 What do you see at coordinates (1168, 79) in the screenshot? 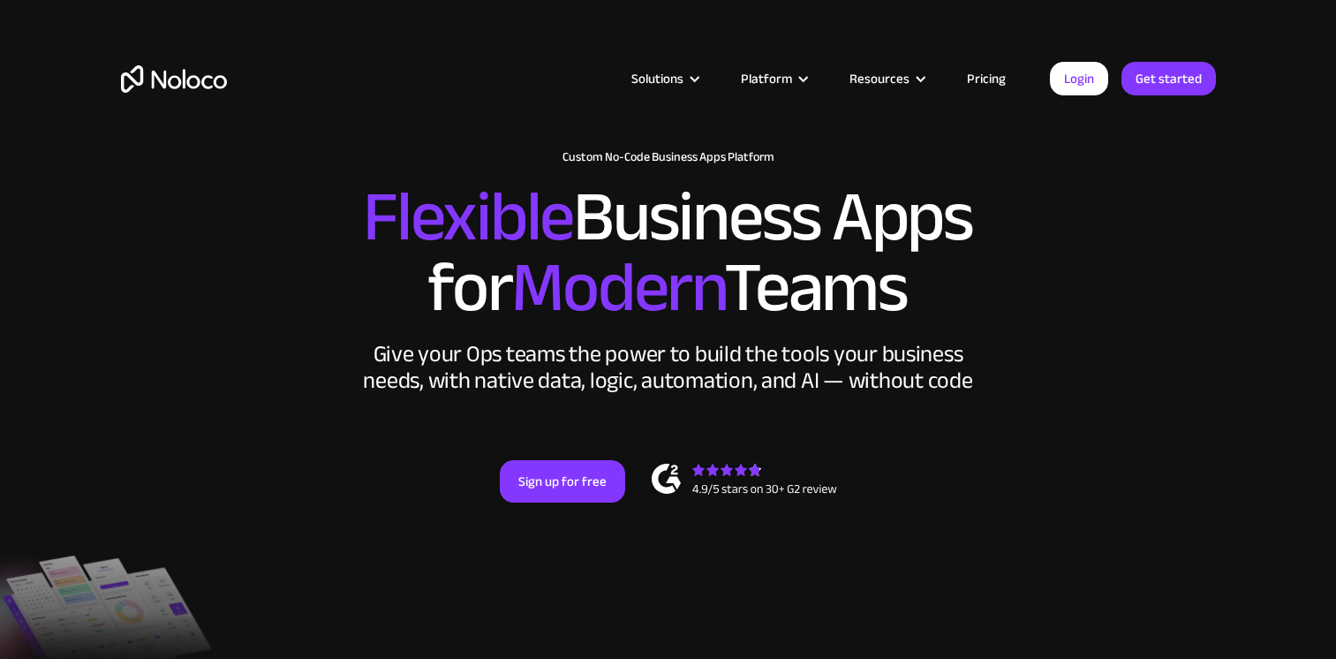
I see `a: Get started` at bounding box center [1168, 79].